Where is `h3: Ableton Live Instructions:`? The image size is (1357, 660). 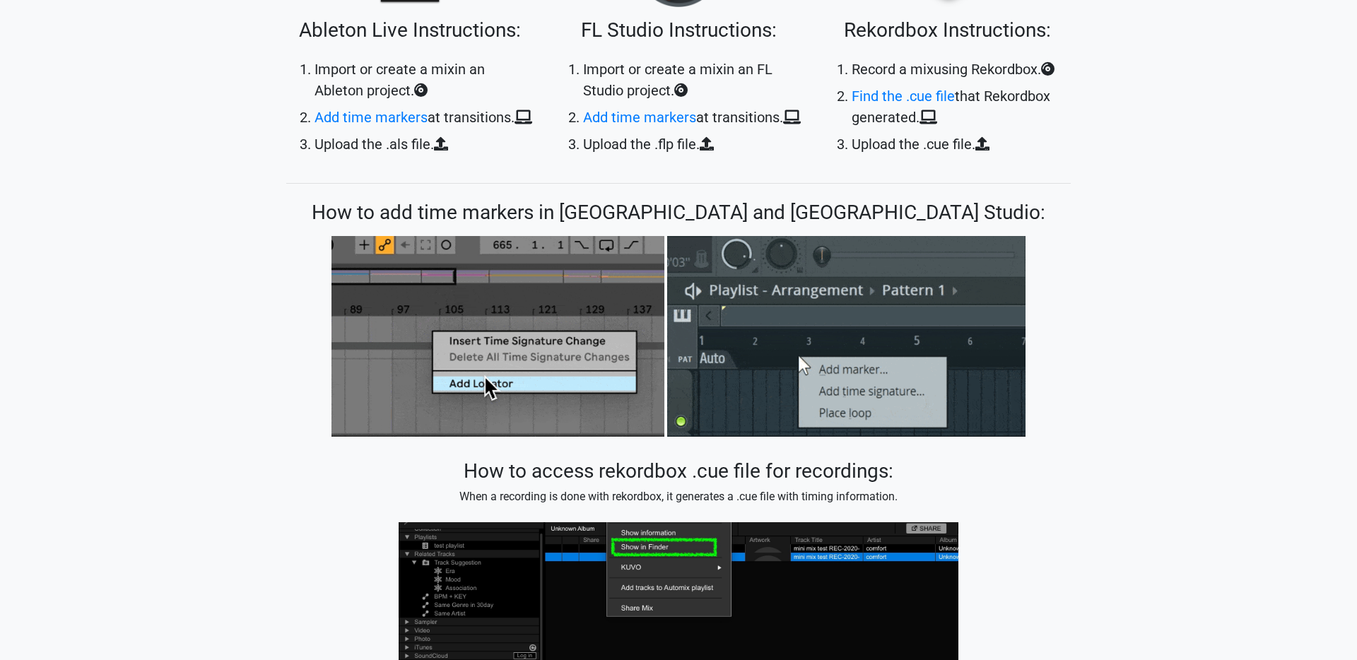 h3: Ableton Live Instructions: is located at coordinates (410, 30).